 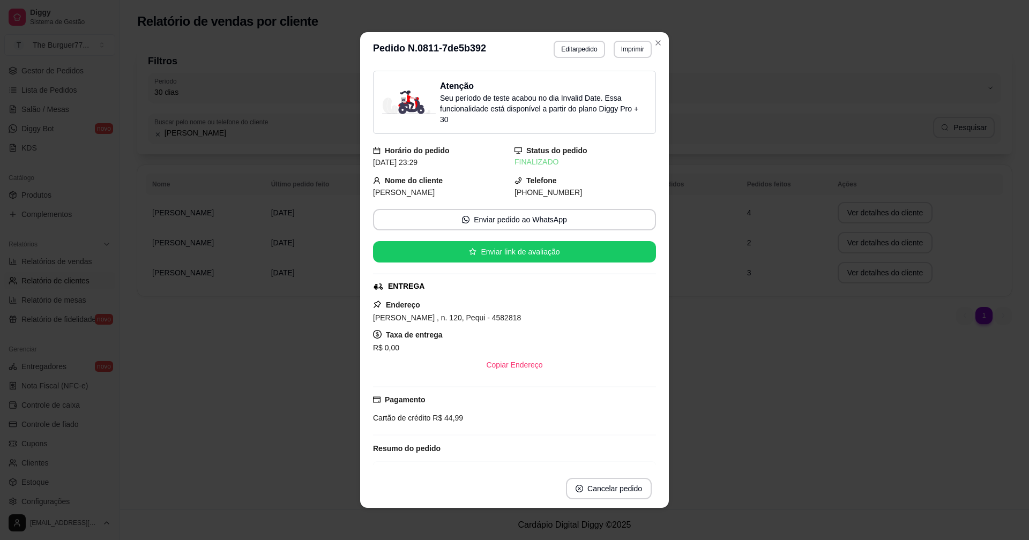 I want to click on h3: Pedido N. 0811-7de5b392, so click(x=429, y=49).